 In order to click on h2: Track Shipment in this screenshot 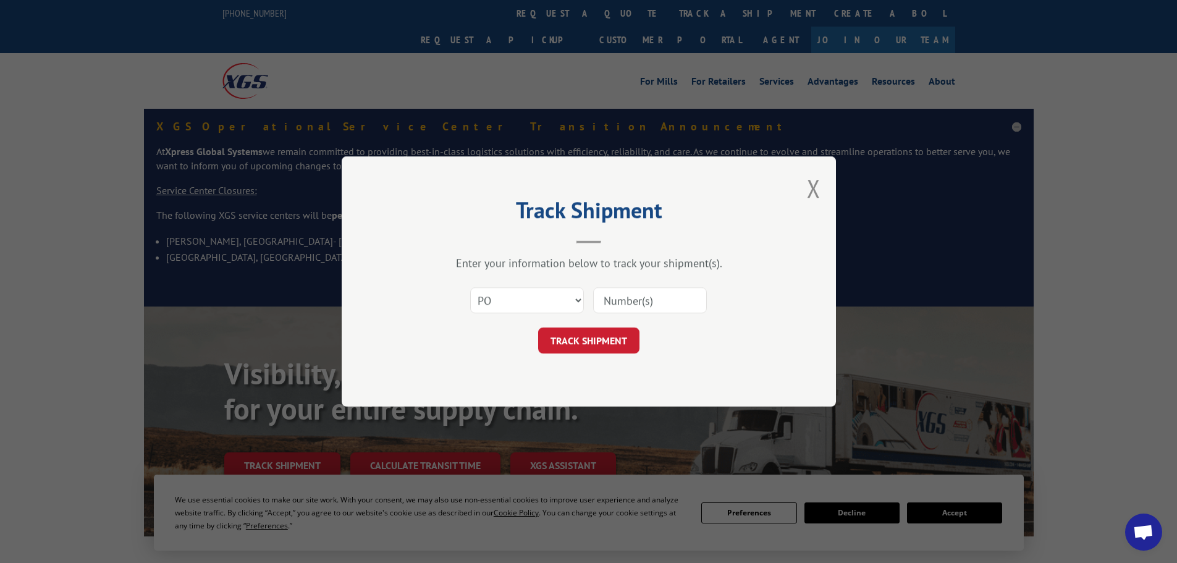, I will do `click(589, 213)`.